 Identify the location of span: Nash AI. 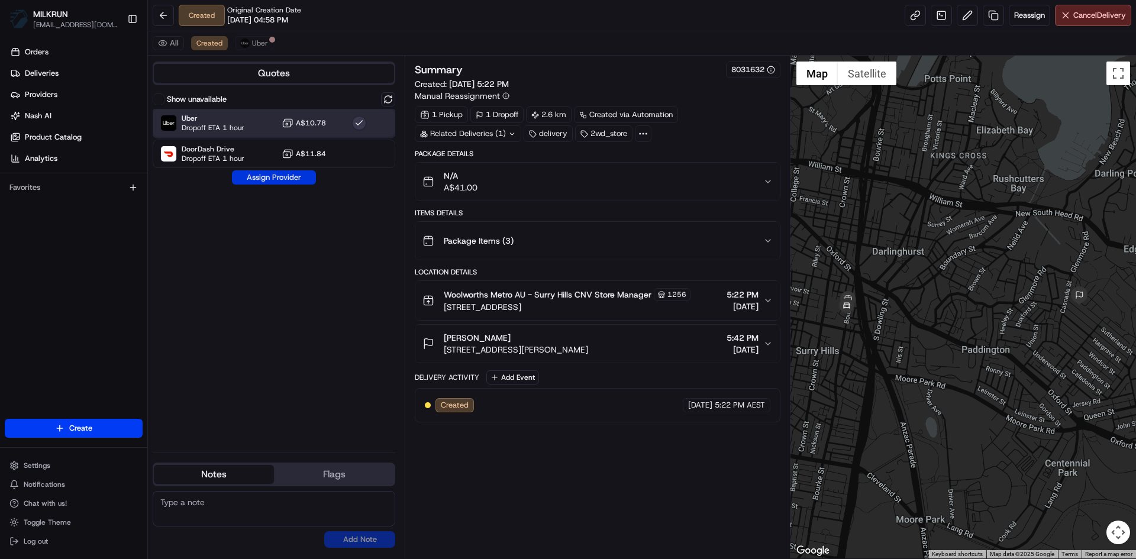
(38, 116).